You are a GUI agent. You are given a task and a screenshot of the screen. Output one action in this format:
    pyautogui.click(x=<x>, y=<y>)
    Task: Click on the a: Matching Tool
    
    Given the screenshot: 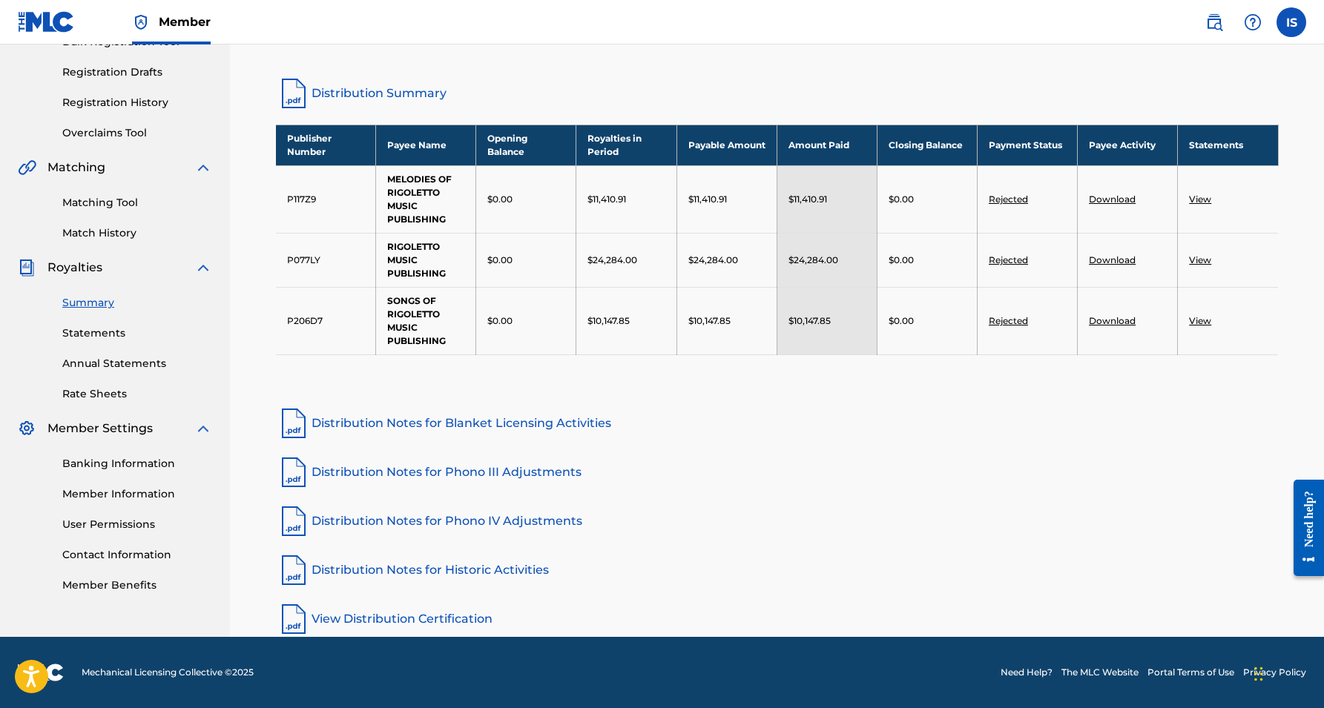 What is the action you would take?
    pyautogui.click(x=137, y=203)
    